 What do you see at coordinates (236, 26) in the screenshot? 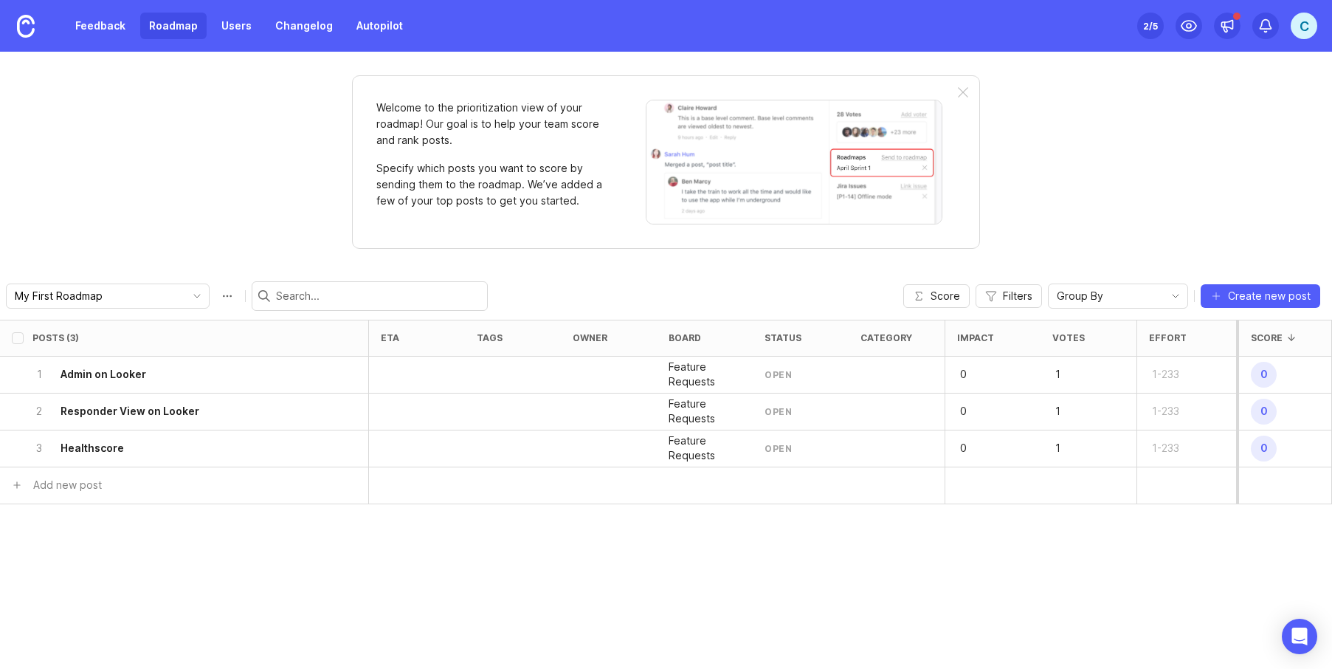
I see `a: Users` at bounding box center [236, 26].